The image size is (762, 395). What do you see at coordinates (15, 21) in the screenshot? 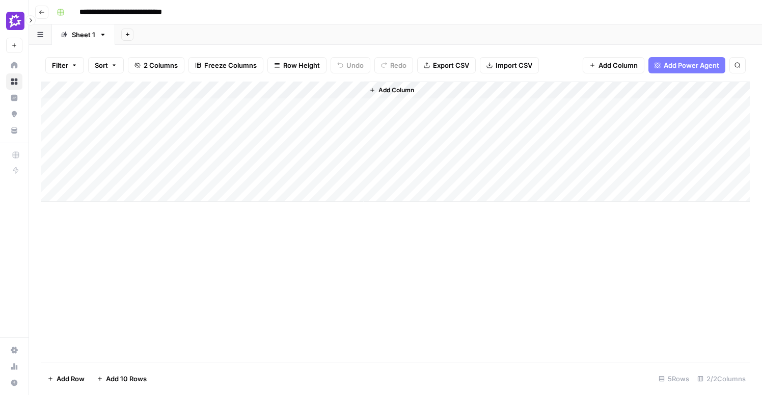
I see `img: Gong Logo` at bounding box center [15, 21].